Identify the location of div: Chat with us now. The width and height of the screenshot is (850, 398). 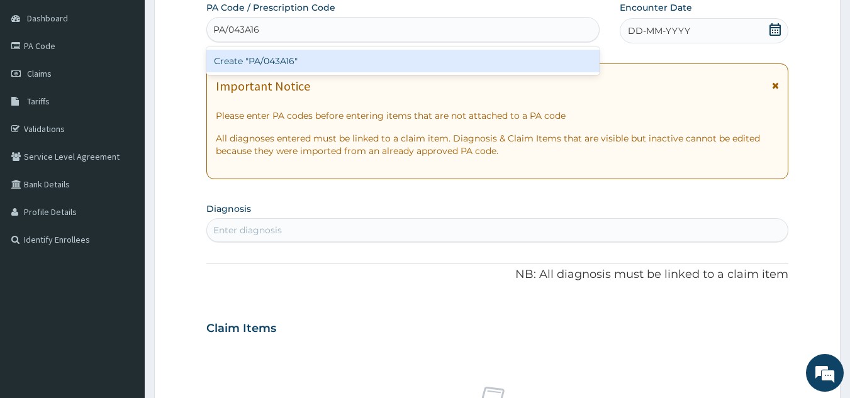
(138, 79).